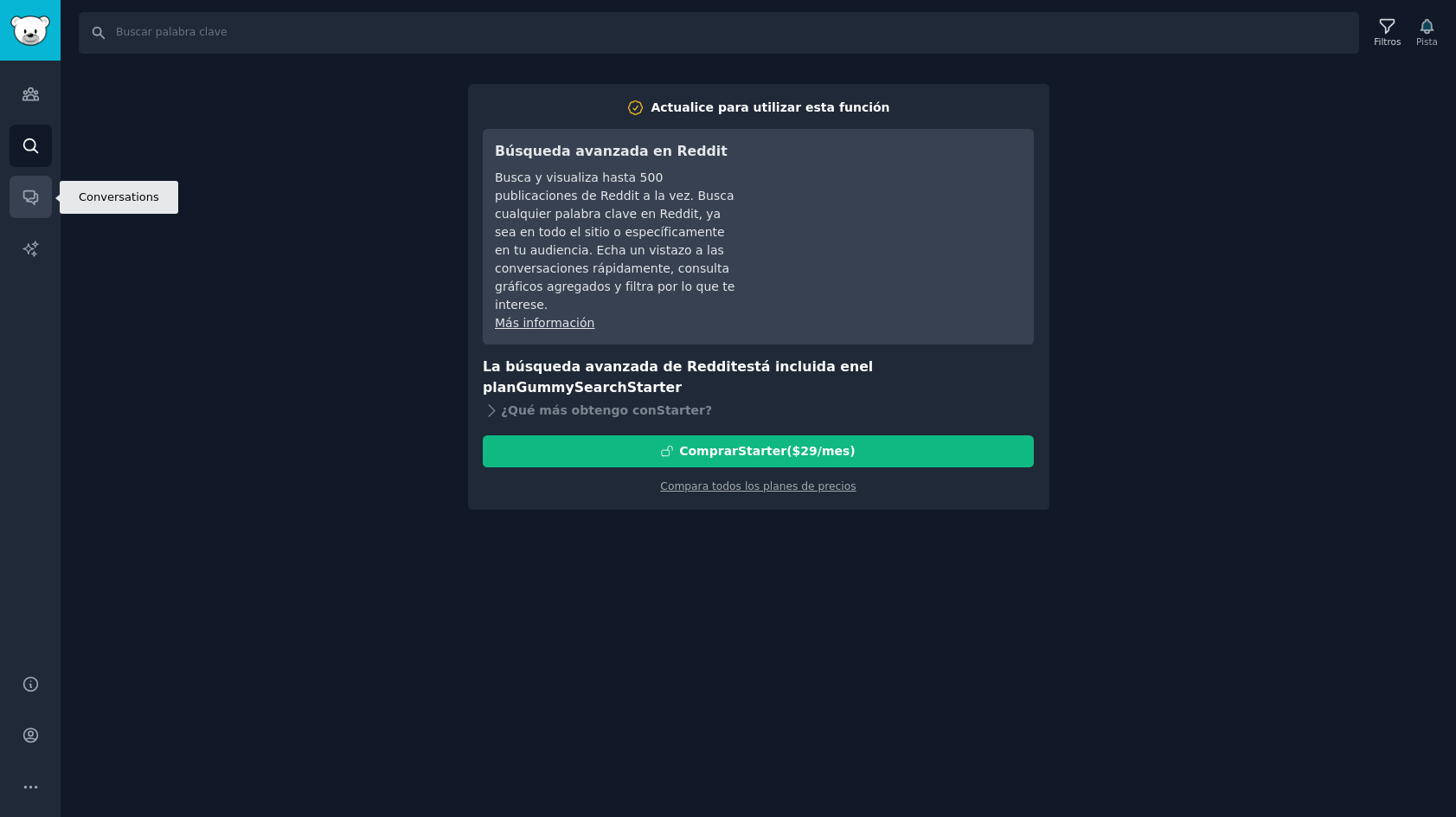  What do you see at coordinates (545, 323) in the screenshot?
I see `a: Más información` at bounding box center [545, 323].